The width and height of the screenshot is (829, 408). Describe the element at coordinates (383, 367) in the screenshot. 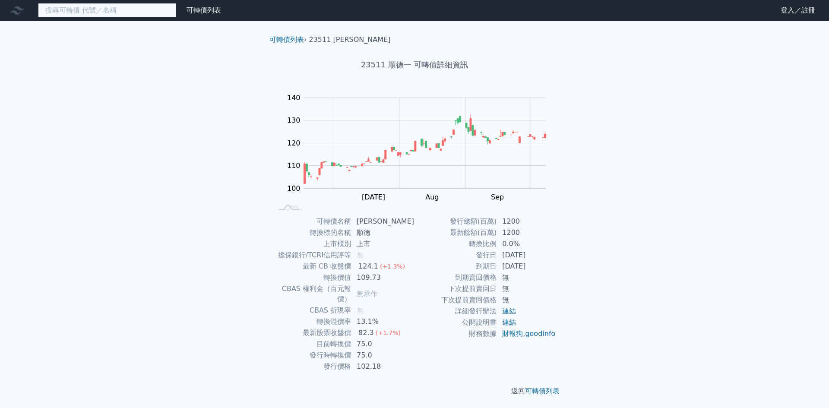

I see `td: 102.18` at that location.